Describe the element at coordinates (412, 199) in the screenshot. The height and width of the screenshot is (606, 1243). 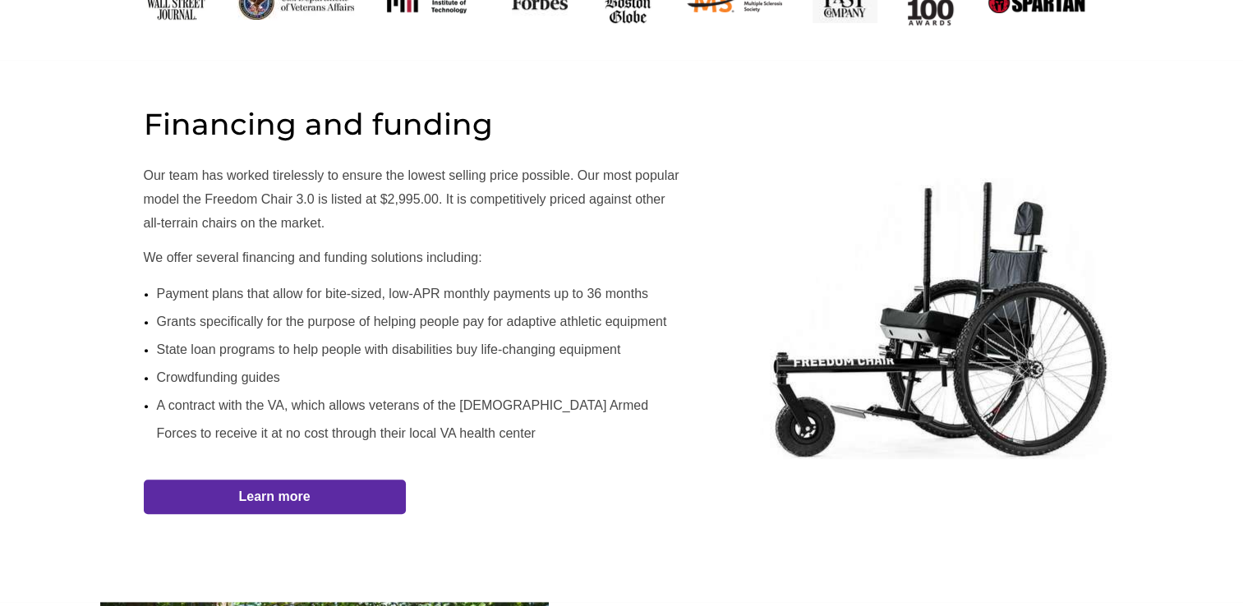
I see `span: Our team has worked tirelessly to ensure the lowest selling price possible. Our most popular mode...` at that location.